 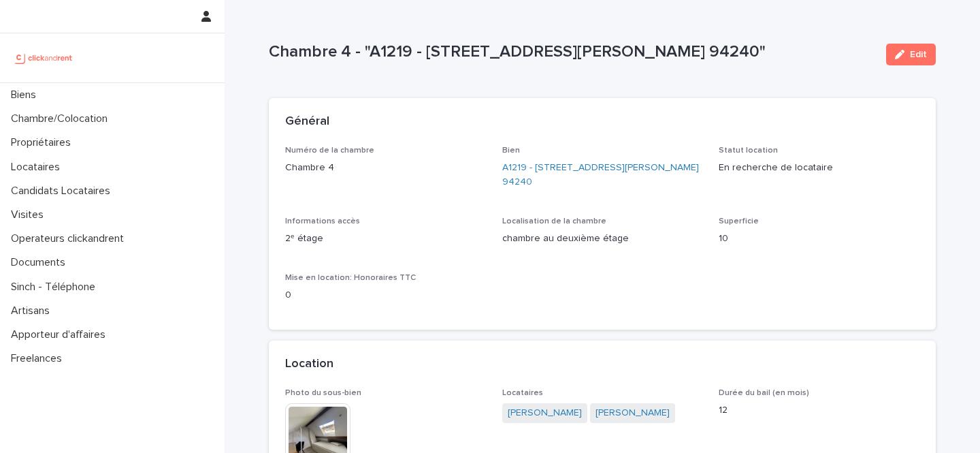 I want to click on span: Photo du sous-bien, so click(x=323, y=393).